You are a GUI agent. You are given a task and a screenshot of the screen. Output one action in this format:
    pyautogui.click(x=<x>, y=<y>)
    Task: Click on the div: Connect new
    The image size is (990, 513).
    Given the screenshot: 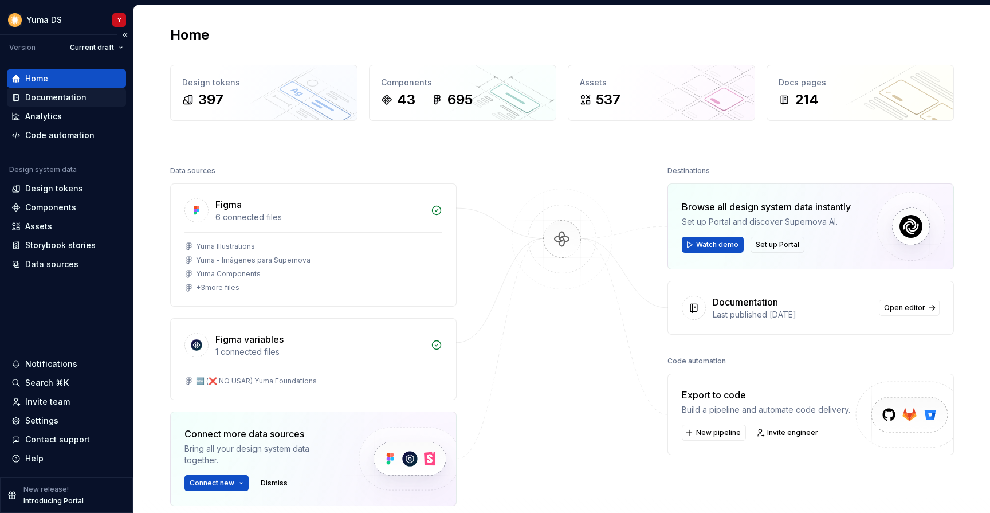 What is the action you would take?
    pyautogui.click(x=217, y=483)
    